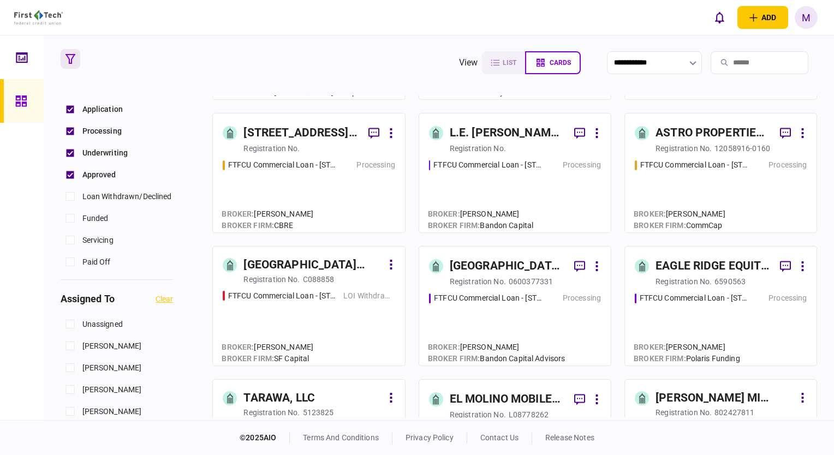  Describe the element at coordinates (267, 225) in the screenshot. I see `div: CBRE` at that location.